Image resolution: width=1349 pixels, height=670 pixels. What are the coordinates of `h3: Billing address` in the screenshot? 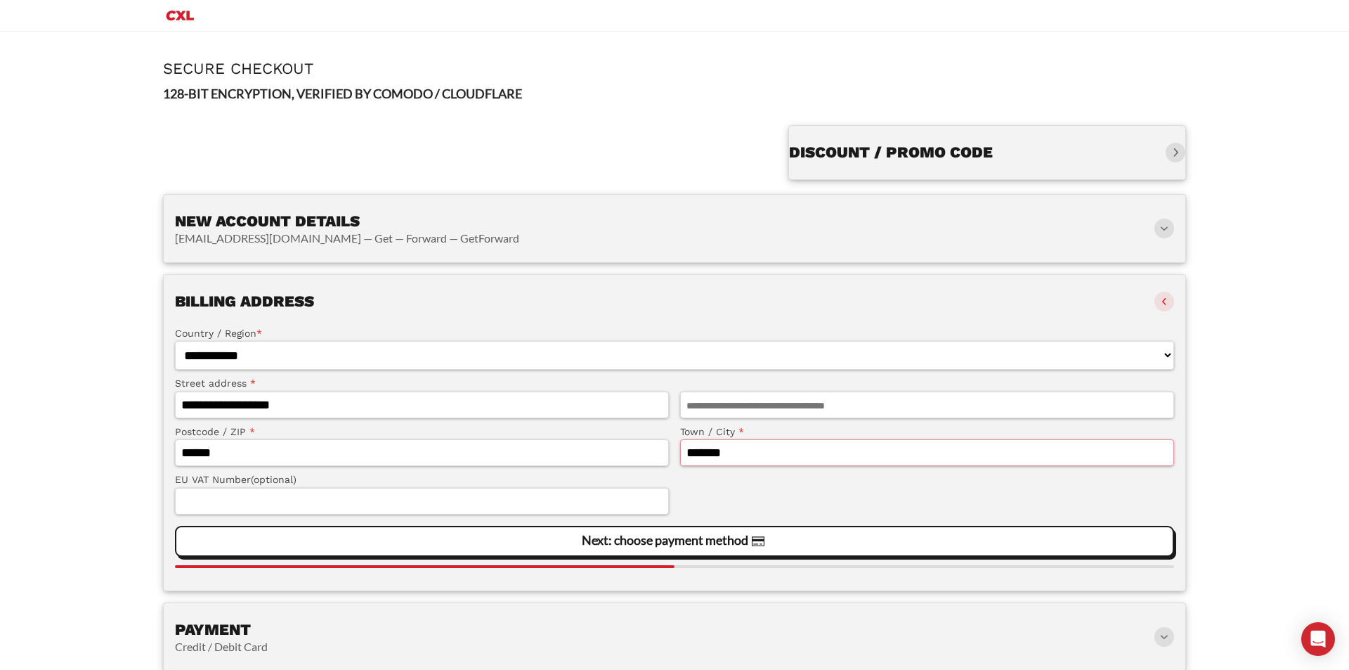 It's located at (245, 301).